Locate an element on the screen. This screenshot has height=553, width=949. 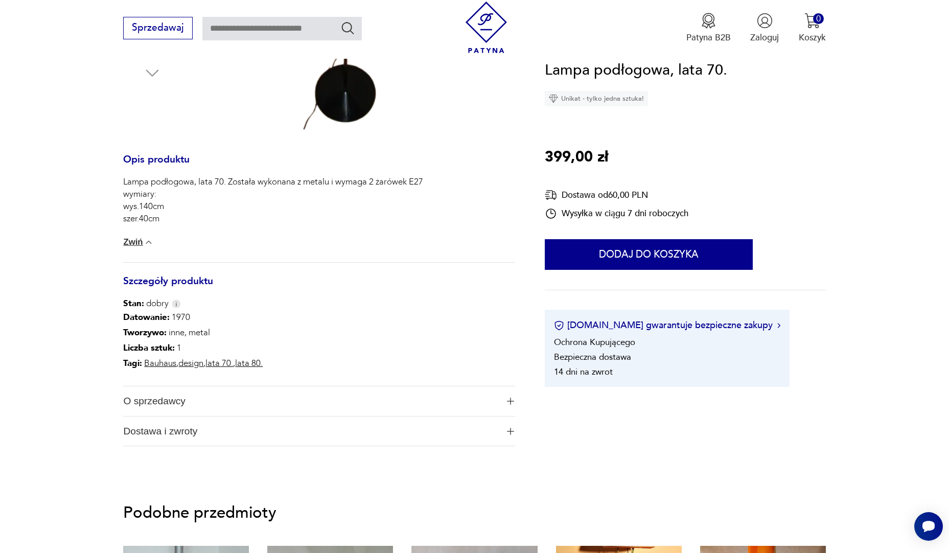
p: Lampa podłogowa, lata 70. Została wykonana z metalu i wymaga 2 żarówek E27 wymiary: wys.140cm sze... is located at coordinates (273, 200).